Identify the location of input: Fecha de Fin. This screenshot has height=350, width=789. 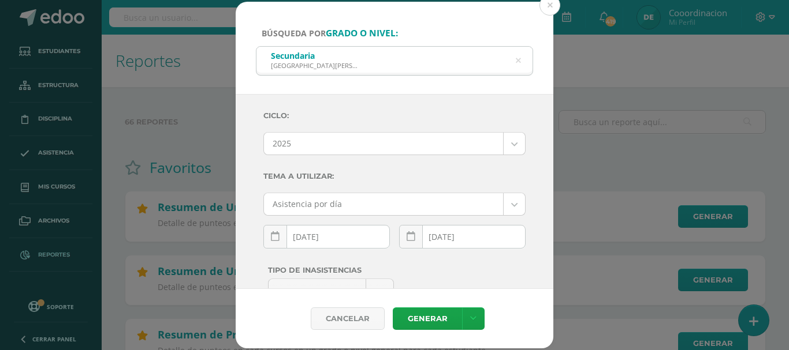
(462, 237).